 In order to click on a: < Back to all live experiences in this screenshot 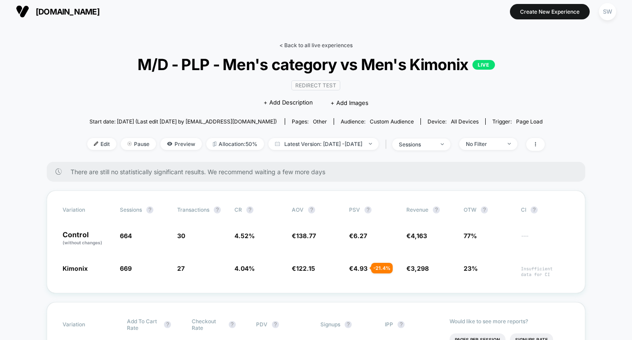, I will do `click(316, 45)`.